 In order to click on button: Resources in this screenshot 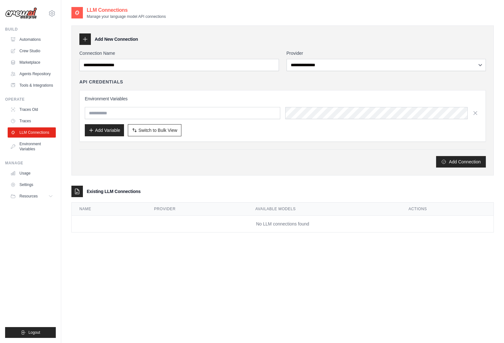, I will do `click(32, 196)`.